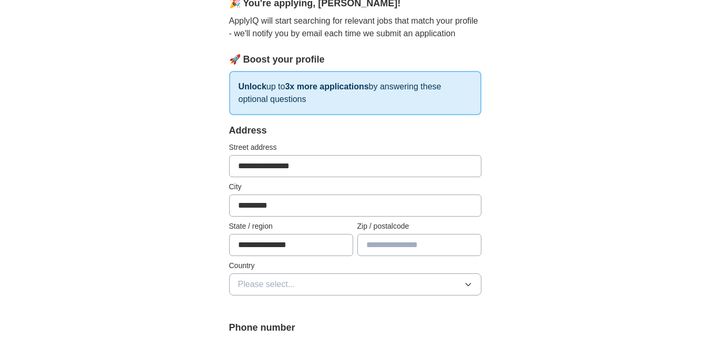 The image size is (710, 337). I want to click on div: Address, so click(355, 130).